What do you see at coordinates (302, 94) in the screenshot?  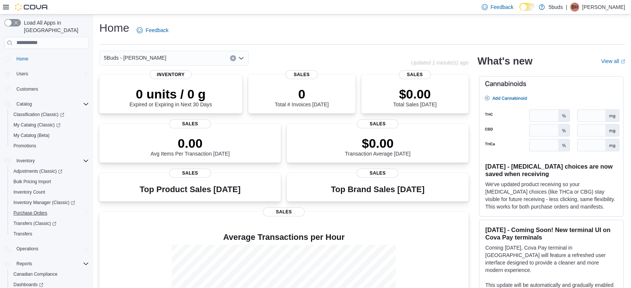 I see `p: 0` at bounding box center [302, 94].